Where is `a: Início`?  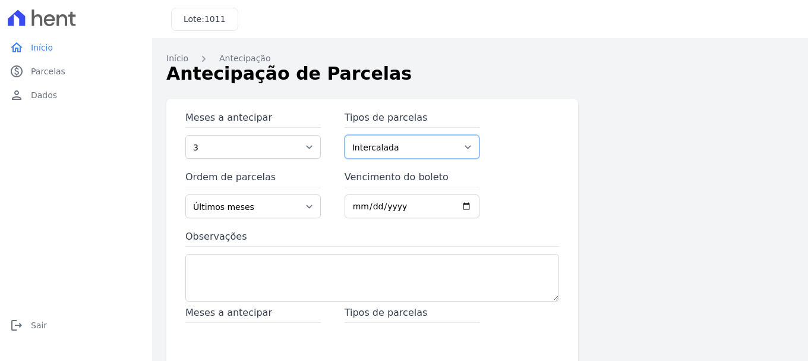
a: Início is located at coordinates (177, 58).